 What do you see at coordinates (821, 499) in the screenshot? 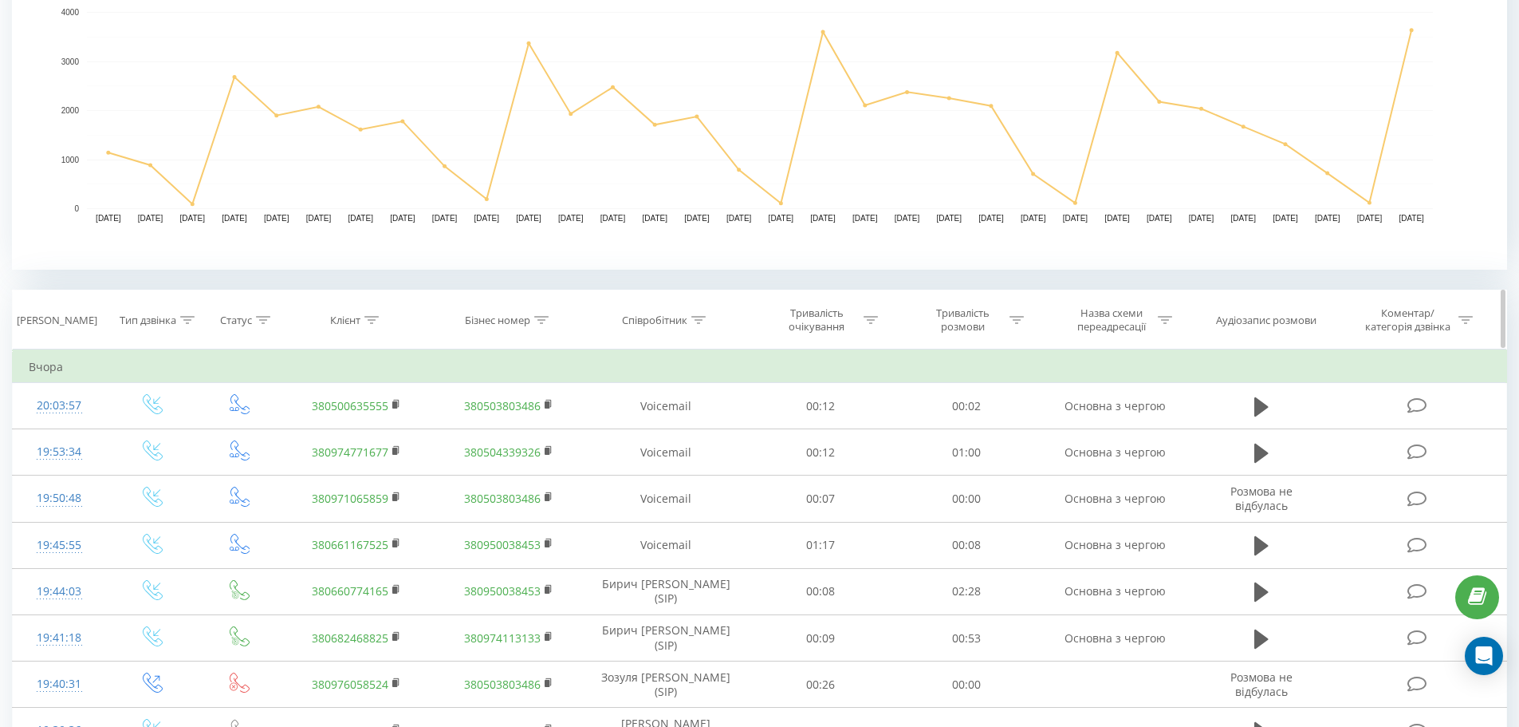
I see `td: 00:07` at bounding box center [821, 499].